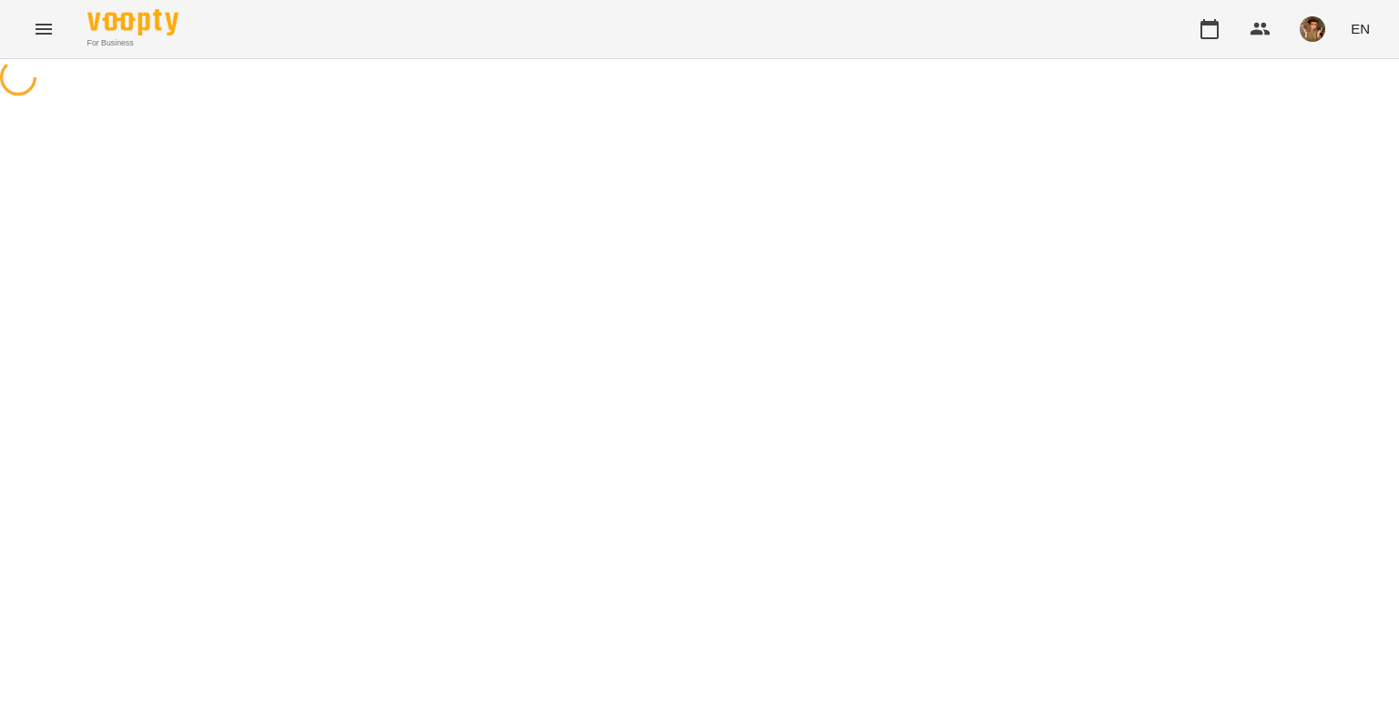 This screenshot has width=1399, height=720. I want to click on span: For Business, so click(133, 43).